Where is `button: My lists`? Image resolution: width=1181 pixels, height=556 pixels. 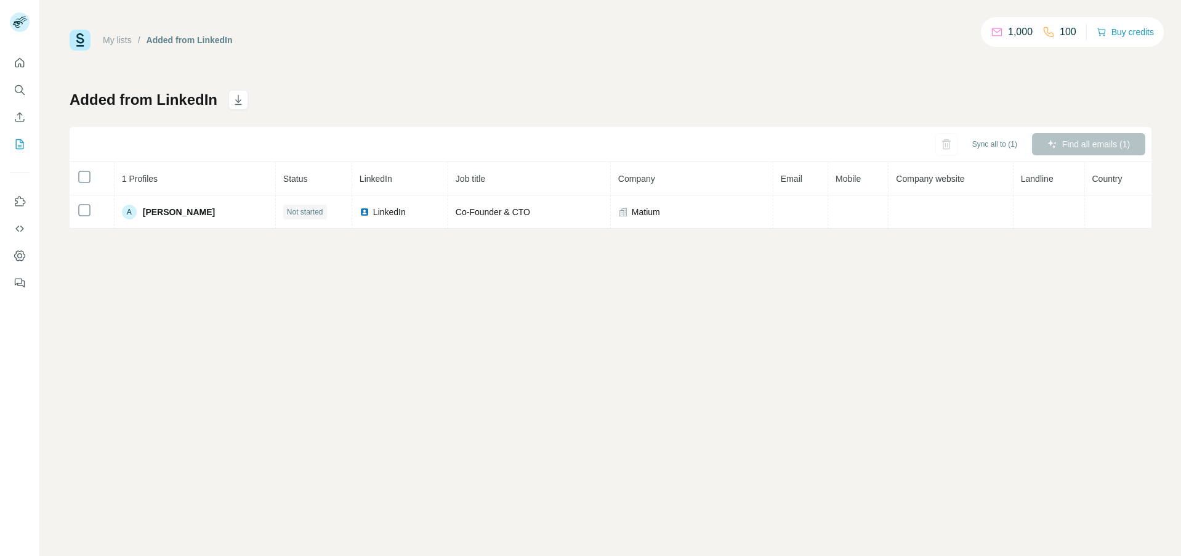 button: My lists is located at coordinates (20, 144).